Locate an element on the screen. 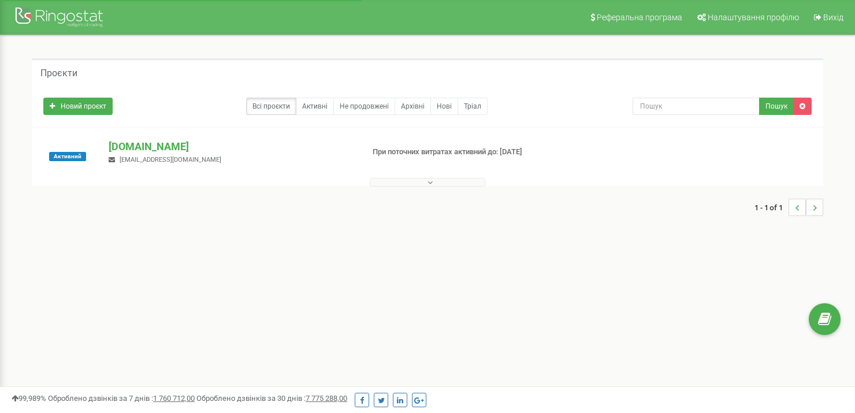 This screenshot has width=855, height=413. span: Оброблено дзвінків за 30 днів : is located at coordinates (271, 398).